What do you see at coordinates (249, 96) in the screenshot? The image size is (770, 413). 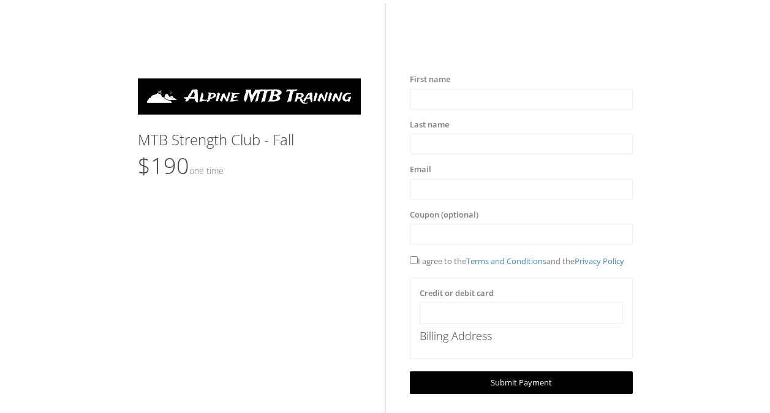 I see `img: White-on-BlackNarrow.png` at bounding box center [249, 96].